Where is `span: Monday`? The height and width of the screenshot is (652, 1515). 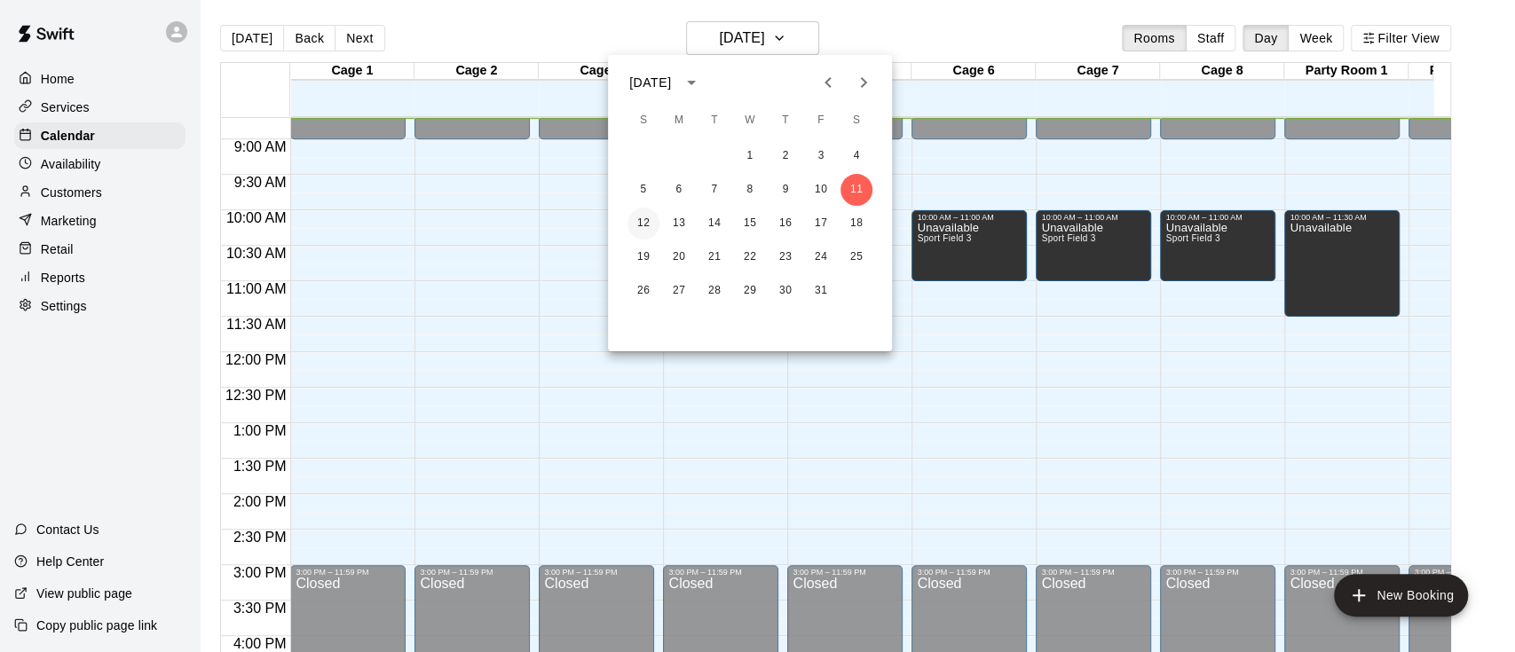
span: Monday is located at coordinates (679, 121).